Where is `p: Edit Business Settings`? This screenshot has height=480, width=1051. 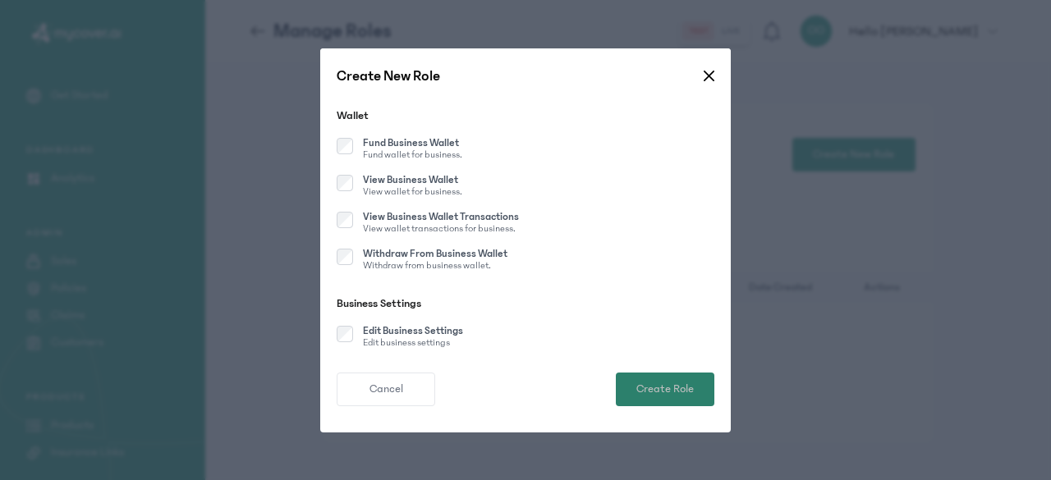
p: Edit Business Settings is located at coordinates (413, 331).